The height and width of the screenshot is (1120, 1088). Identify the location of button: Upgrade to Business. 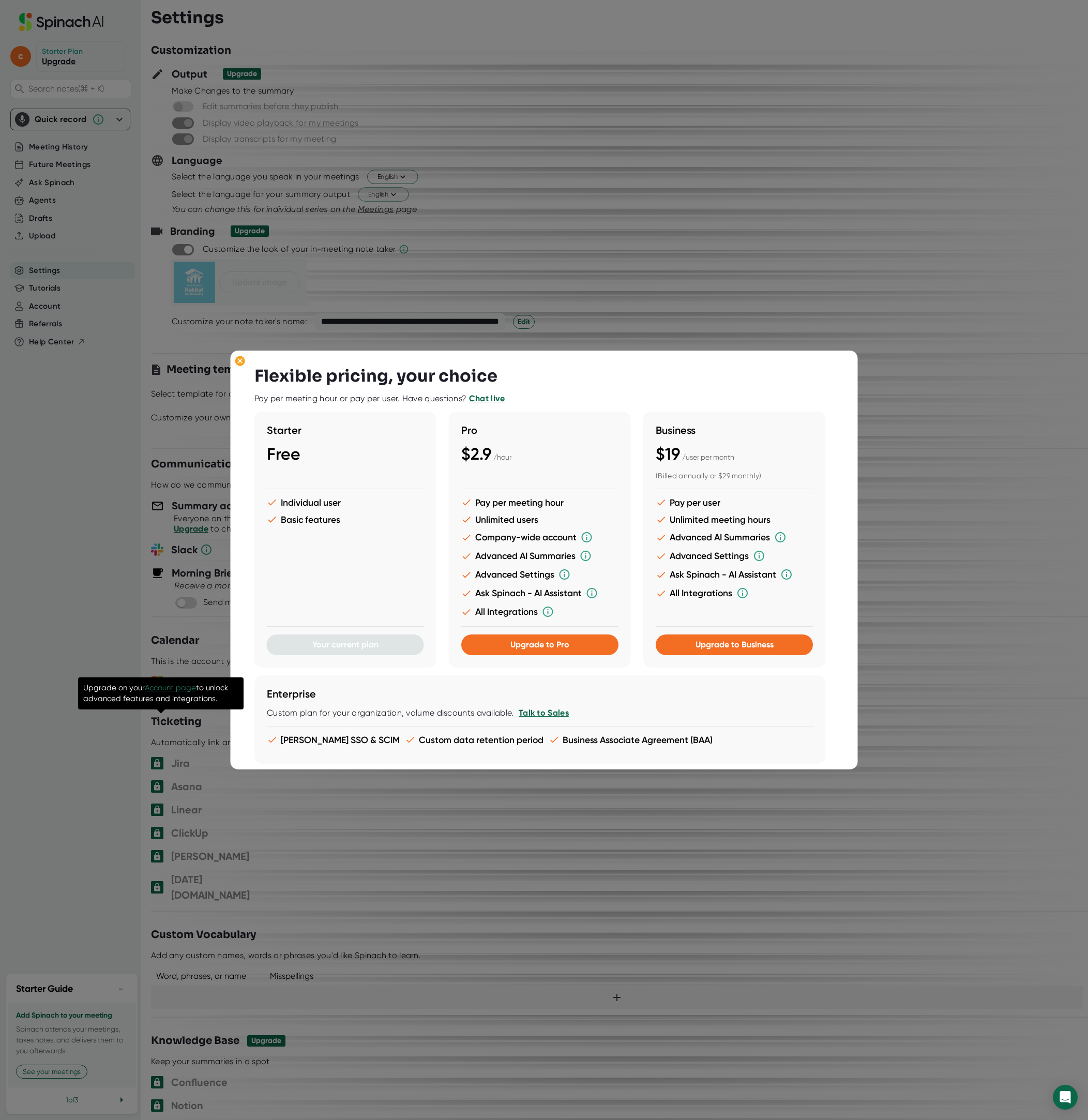
(734, 645).